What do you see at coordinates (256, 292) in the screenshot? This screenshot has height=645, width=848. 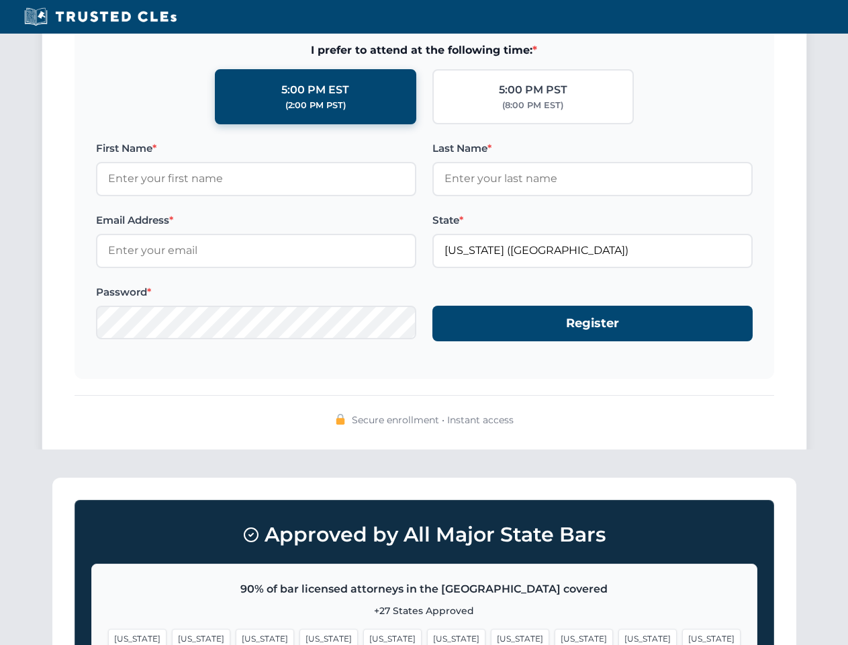 I see `label: Password` at bounding box center [256, 292].